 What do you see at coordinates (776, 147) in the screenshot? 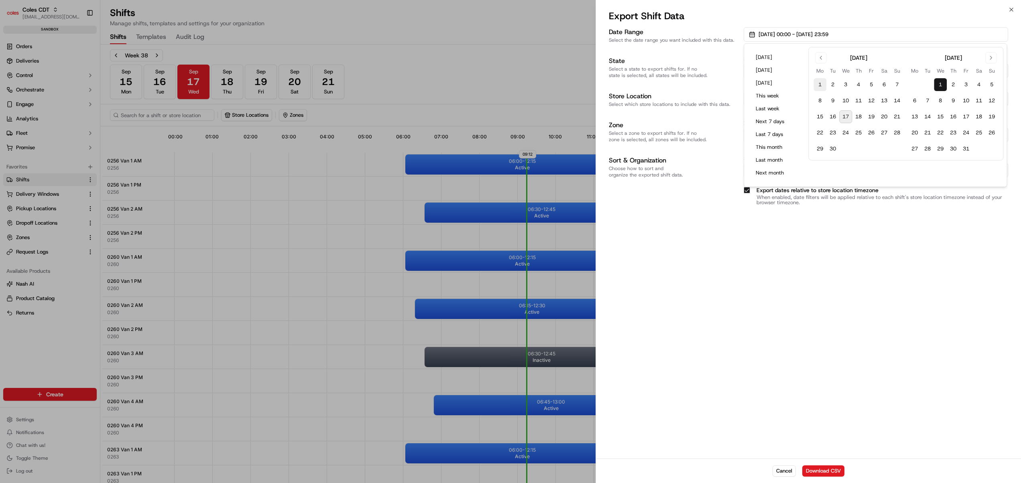
I see `button: This month` at bounding box center [776, 147].